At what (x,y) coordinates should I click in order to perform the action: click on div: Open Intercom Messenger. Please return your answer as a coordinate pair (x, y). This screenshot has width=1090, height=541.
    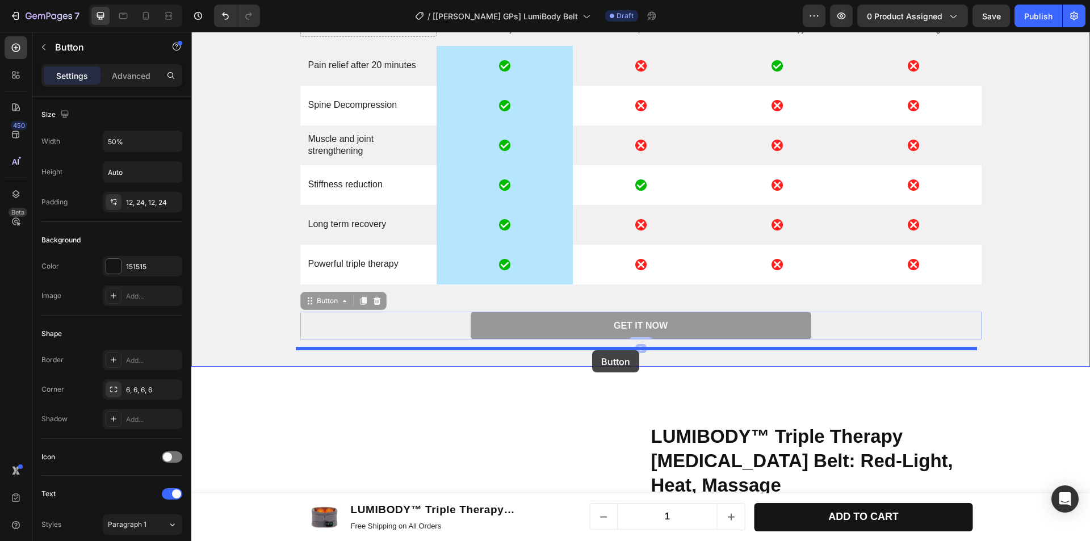
    Looking at the image, I should click on (1065, 499).